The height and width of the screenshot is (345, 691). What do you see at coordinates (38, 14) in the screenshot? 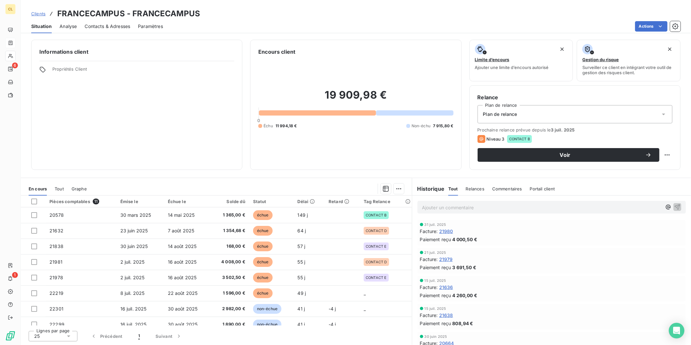
I see `span: Clients` at bounding box center [38, 14].